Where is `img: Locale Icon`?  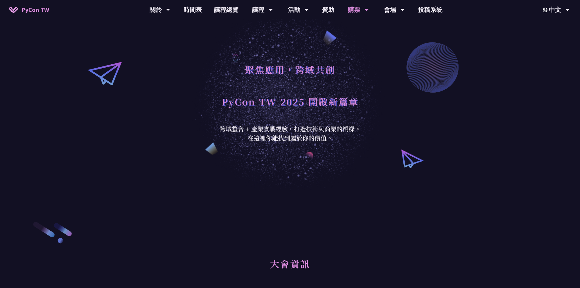
img: Locale Icon is located at coordinates (546, 10).